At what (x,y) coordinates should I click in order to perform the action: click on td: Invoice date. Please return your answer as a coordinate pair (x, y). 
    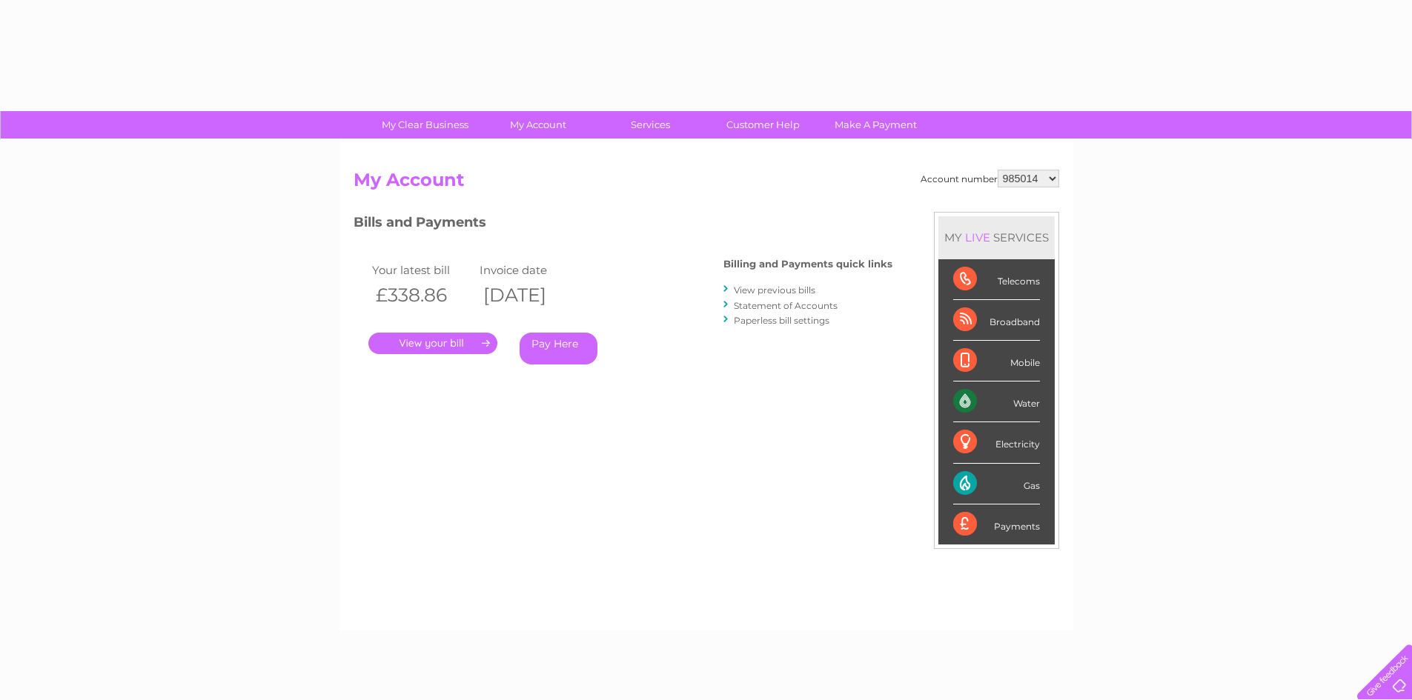
    Looking at the image, I should click on (529, 270).